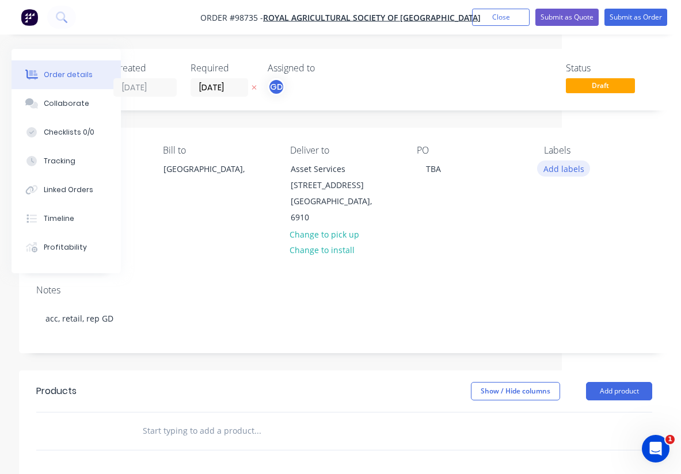  Describe the element at coordinates (56, 391) in the screenshot. I see `div: Products` at that location.